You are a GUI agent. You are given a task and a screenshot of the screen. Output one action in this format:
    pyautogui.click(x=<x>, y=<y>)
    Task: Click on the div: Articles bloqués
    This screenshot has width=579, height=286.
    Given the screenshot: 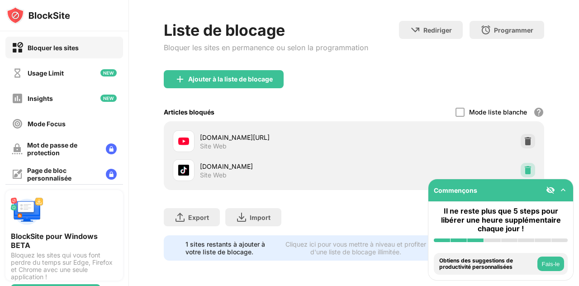 What is the action you would take?
    pyautogui.click(x=189, y=112)
    